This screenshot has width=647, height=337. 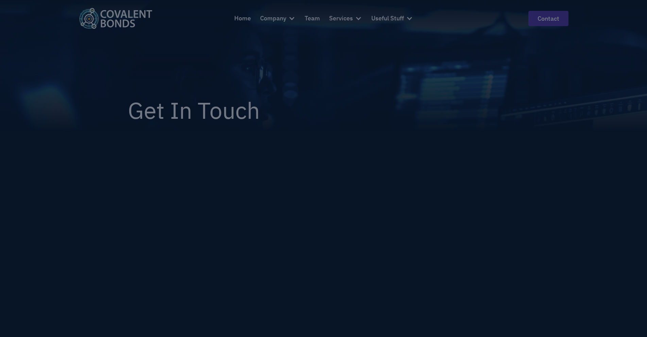 I want to click on div: Home, so click(x=242, y=18).